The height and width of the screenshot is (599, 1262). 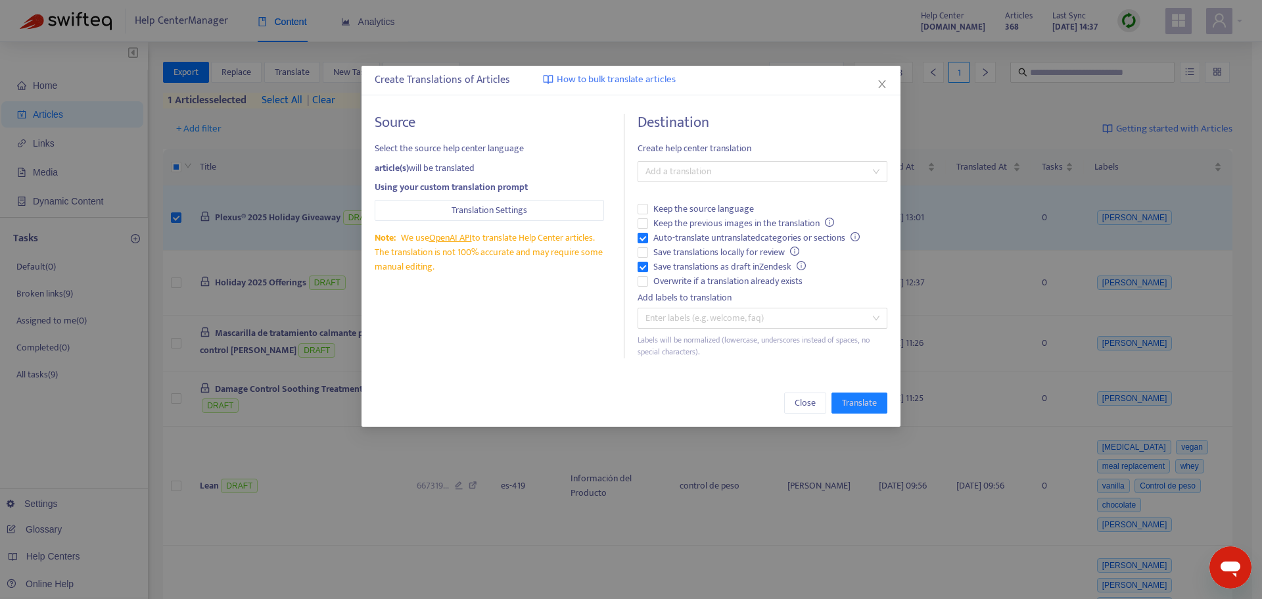 What do you see at coordinates (489, 187) in the screenshot?
I see `div: Using your custom translation prompt` at bounding box center [489, 187].